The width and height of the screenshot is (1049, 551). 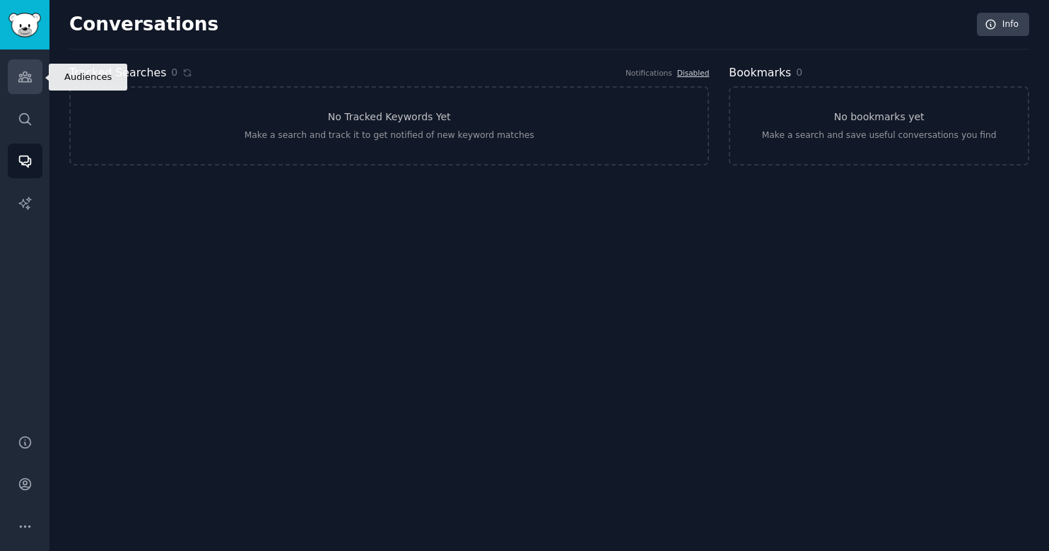 What do you see at coordinates (649, 73) in the screenshot?
I see `div: Notifications` at bounding box center [649, 73].